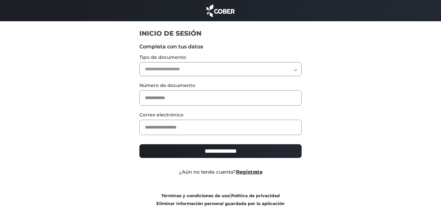 This screenshot has width=441, height=207. What do you see at coordinates (221, 57) in the screenshot?
I see `label: Tipo de documento` at bounding box center [221, 57].